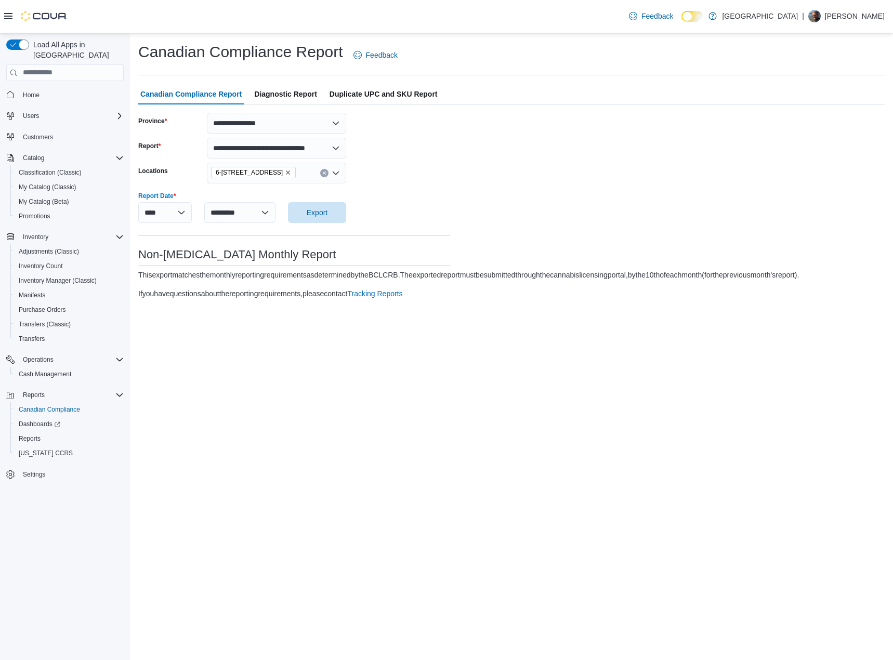  What do you see at coordinates (69, 410) in the screenshot?
I see `span: Canadian Compliance` at bounding box center [69, 410].